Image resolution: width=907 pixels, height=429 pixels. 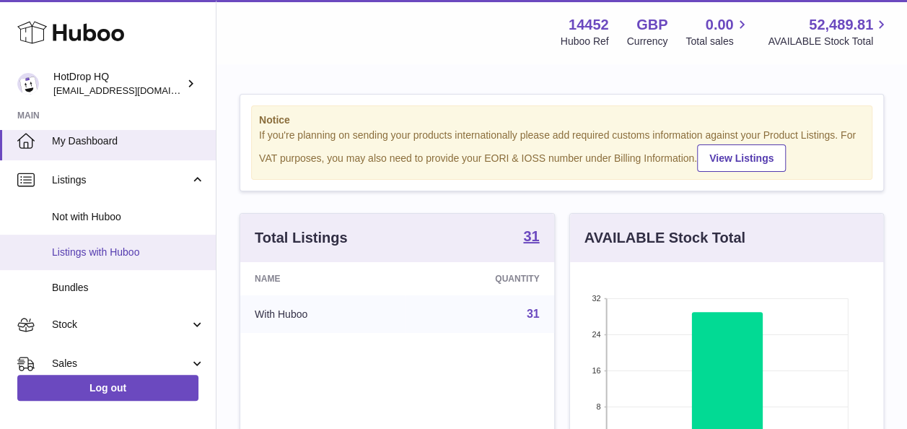 What do you see at coordinates (828, 32) in the screenshot?
I see `a: 52,489.81 AVAILABLE Stock Total` at bounding box center [828, 32].